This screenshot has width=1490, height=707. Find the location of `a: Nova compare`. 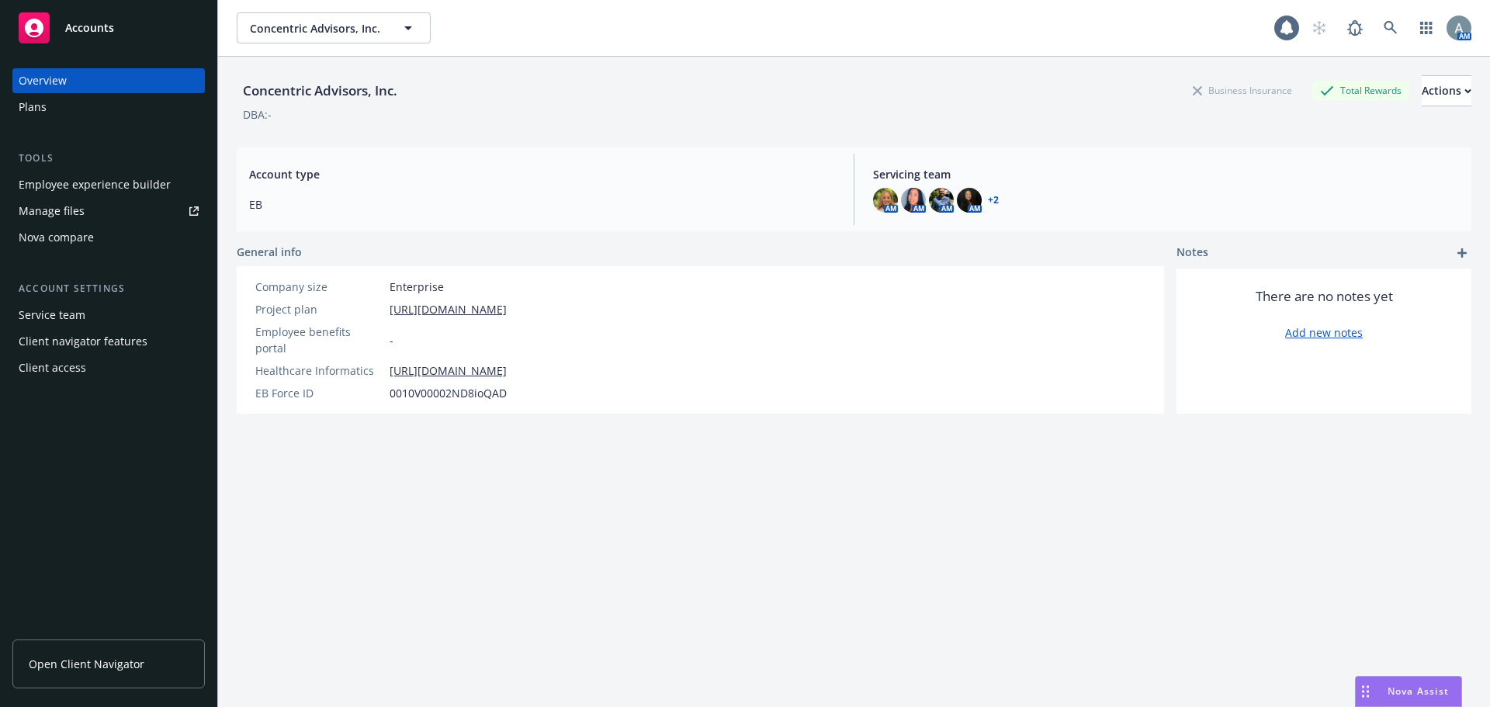

a: Nova compare is located at coordinates (109, 238).